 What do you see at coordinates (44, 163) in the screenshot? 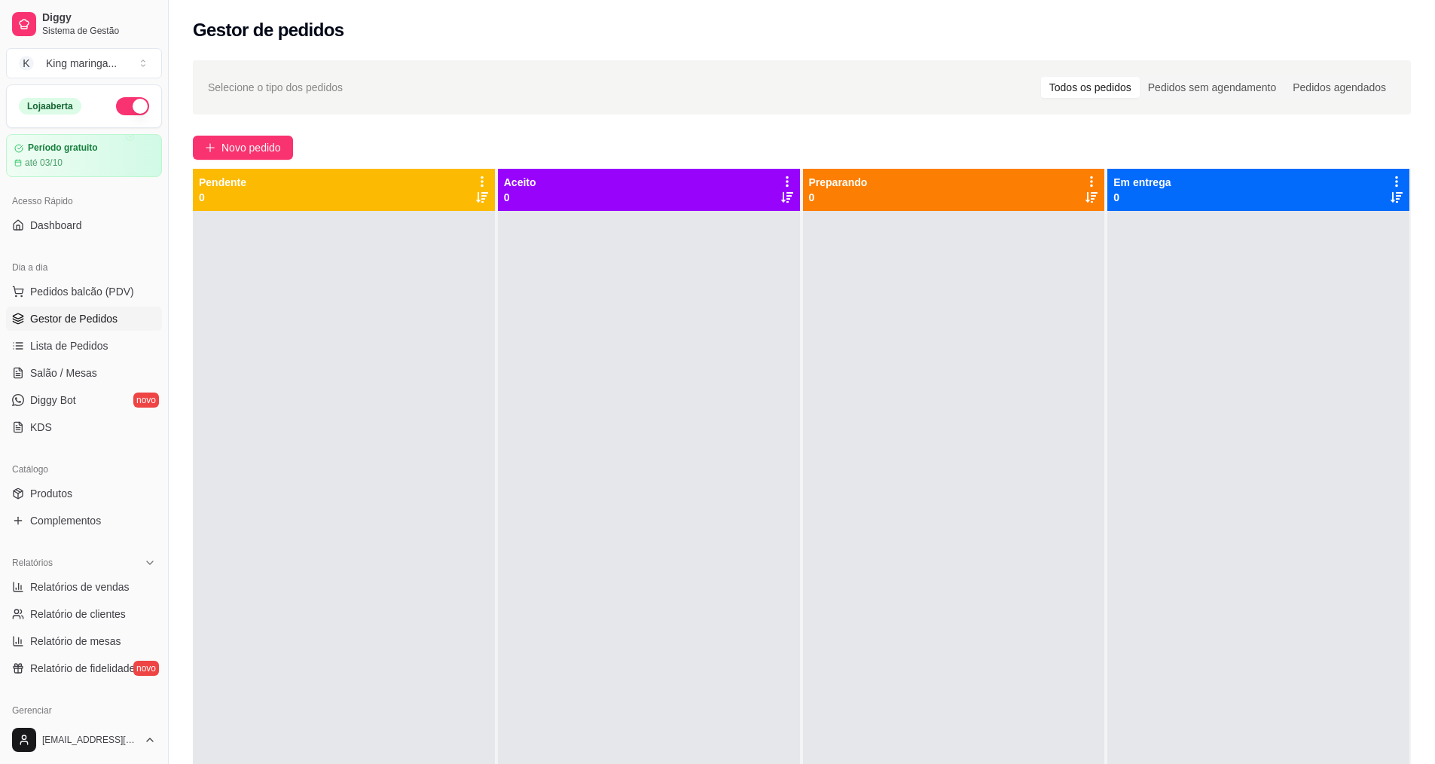
I see `article: até 03/10` at bounding box center [44, 163].